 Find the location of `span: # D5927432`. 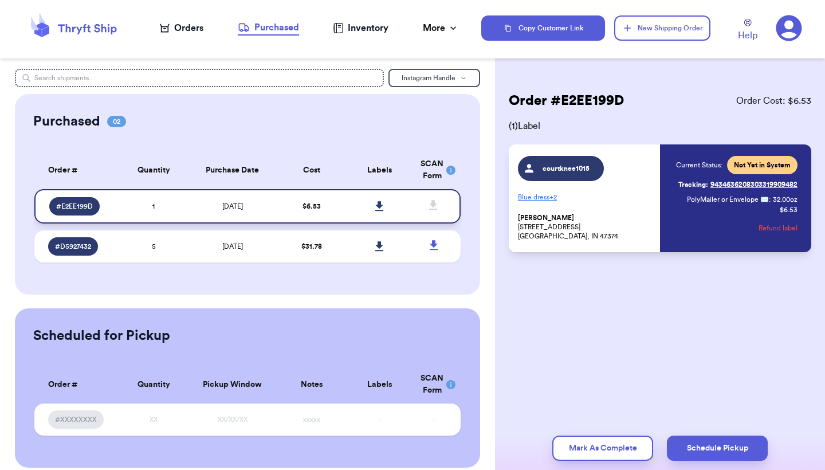

span: # D5927432 is located at coordinates (73, 246).